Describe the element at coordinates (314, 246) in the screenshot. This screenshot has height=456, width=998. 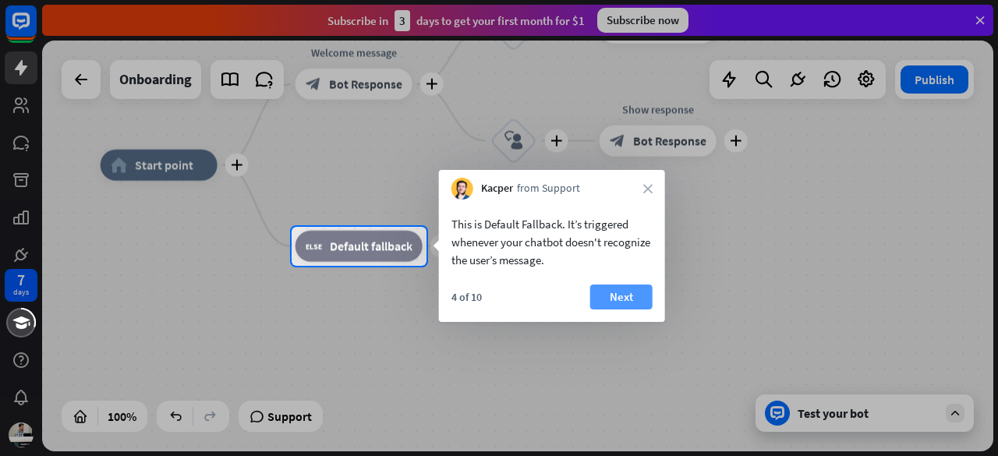
I see `i: block_fallback` at that location.